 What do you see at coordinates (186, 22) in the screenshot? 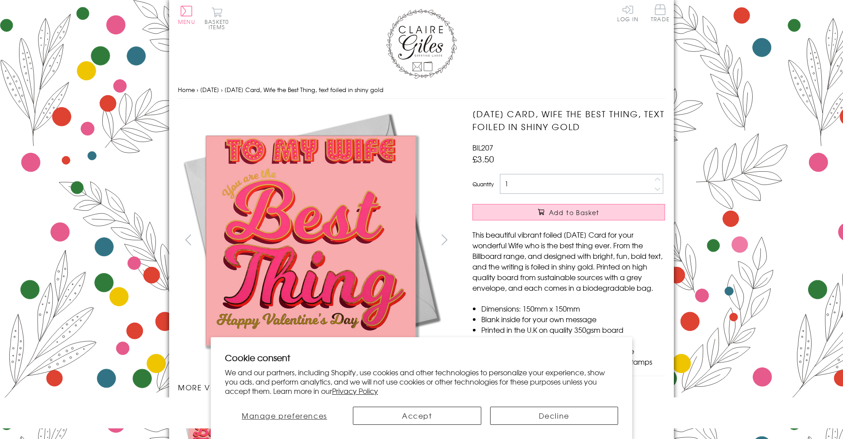
I see `span: Menu` at bounding box center [186, 22].